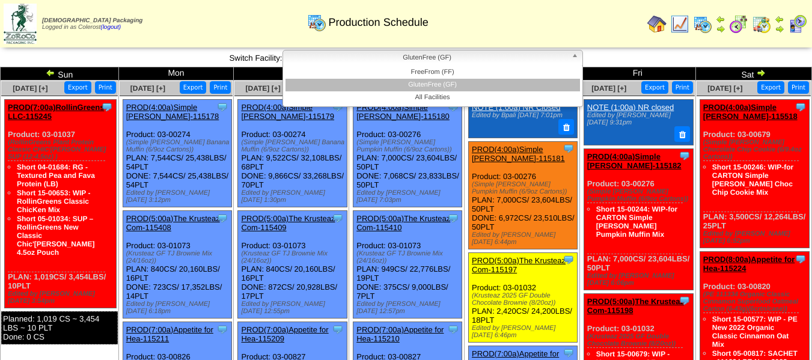  What do you see at coordinates (292, 74) in the screenshot?
I see `td: Tue` at bounding box center [292, 74].